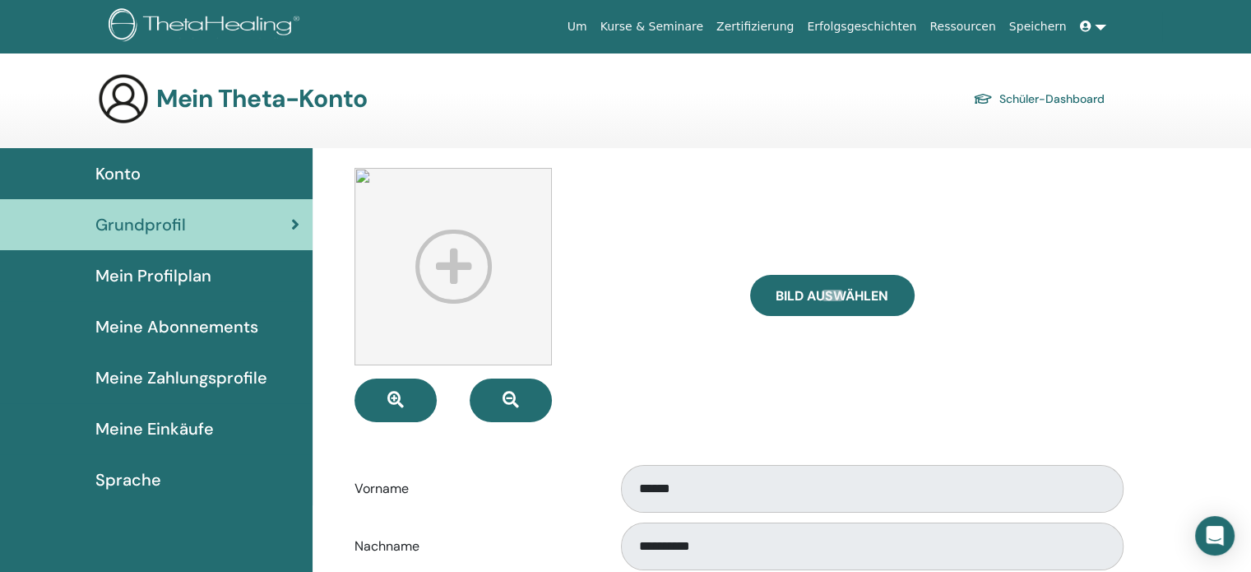  What do you see at coordinates (155, 429) in the screenshot?
I see `span: Meine Einkäufe` at bounding box center [155, 429].